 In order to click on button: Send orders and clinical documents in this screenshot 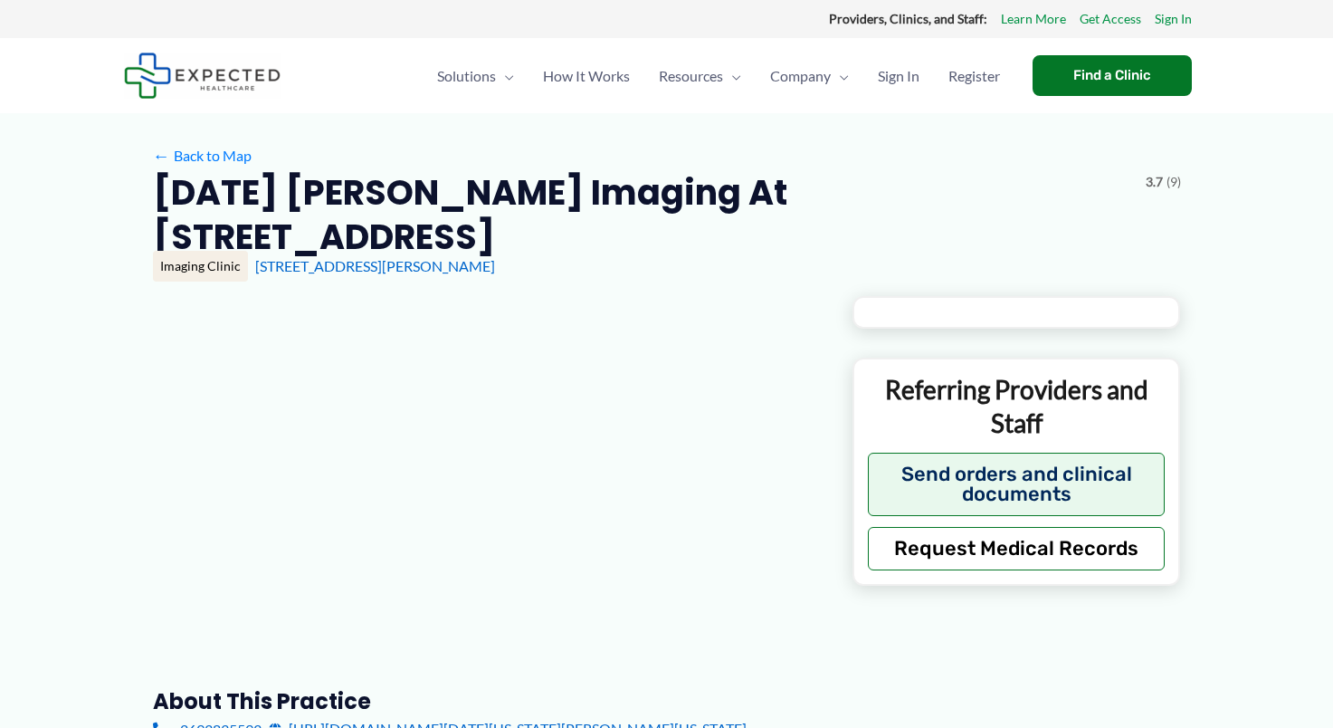, I will do `click(1016, 484)`.